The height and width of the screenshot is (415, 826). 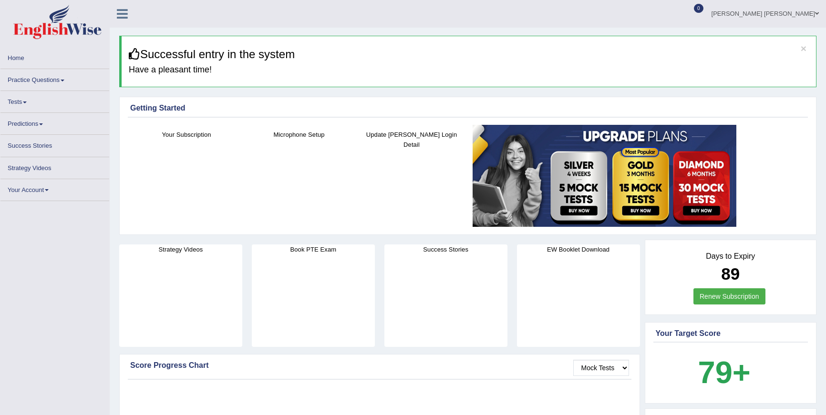 What do you see at coordinates (55, 166) in the screenshot?
I see `a: Strategy Videos` at bounding box center [55, 166].